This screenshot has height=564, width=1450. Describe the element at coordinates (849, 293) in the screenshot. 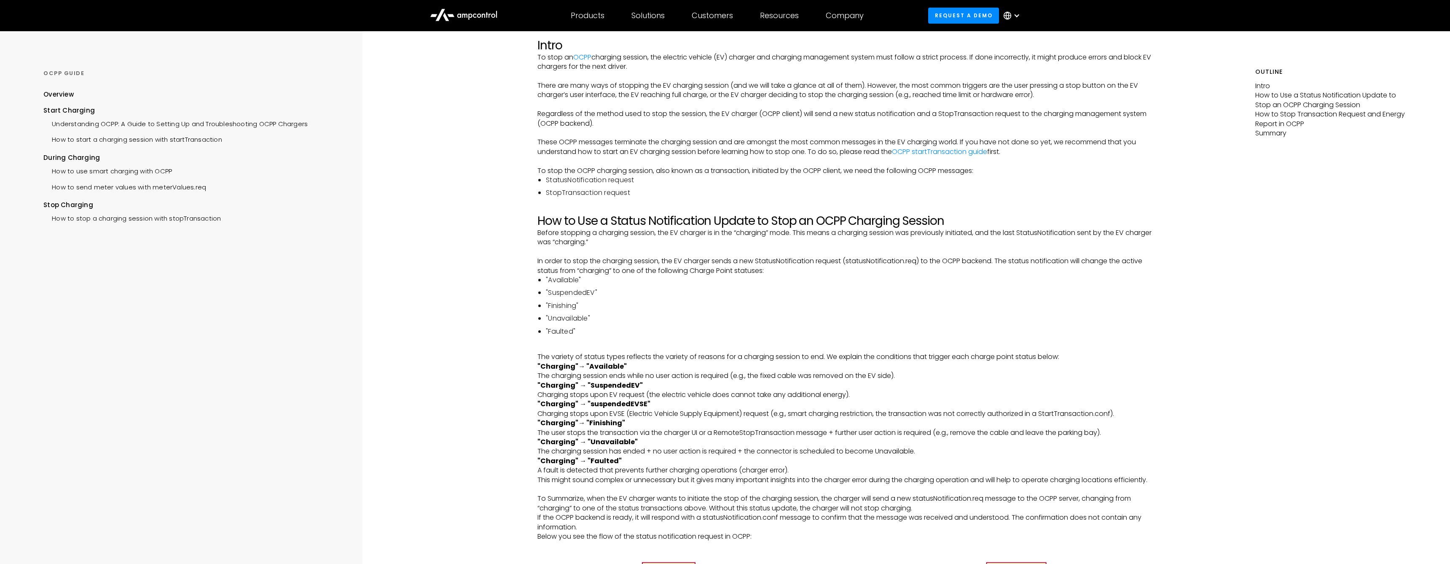

I see `li: "SuspendedEV"` at that location.